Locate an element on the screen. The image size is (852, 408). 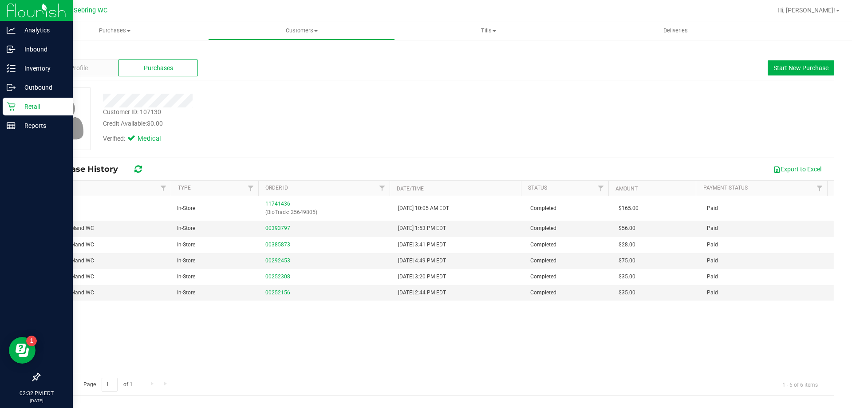
a: Payment Status is located at coordinates (726, 188).